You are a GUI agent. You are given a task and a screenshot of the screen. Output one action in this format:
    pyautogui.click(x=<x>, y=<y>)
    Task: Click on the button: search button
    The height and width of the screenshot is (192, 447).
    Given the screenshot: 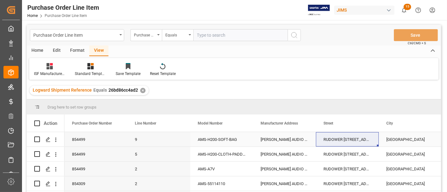 What is the action you would take?
    pyautogui.click(x=294, y=35)
    